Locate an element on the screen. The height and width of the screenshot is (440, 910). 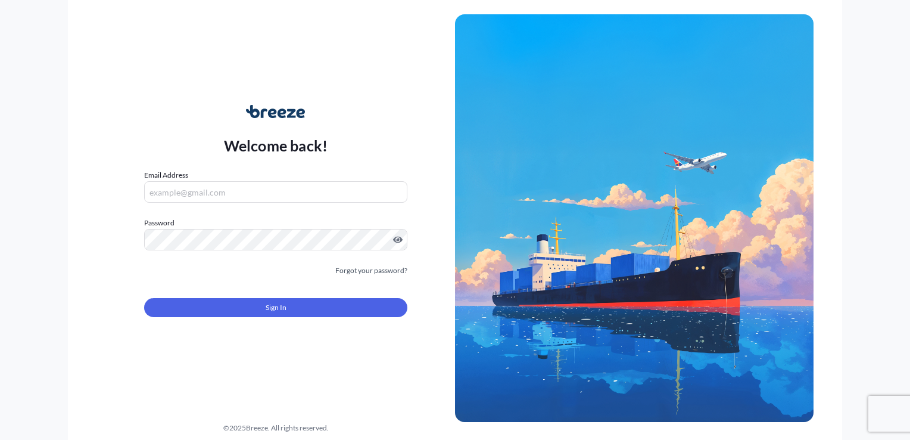
img: Ship illustration is located at coordinates (634, 218).